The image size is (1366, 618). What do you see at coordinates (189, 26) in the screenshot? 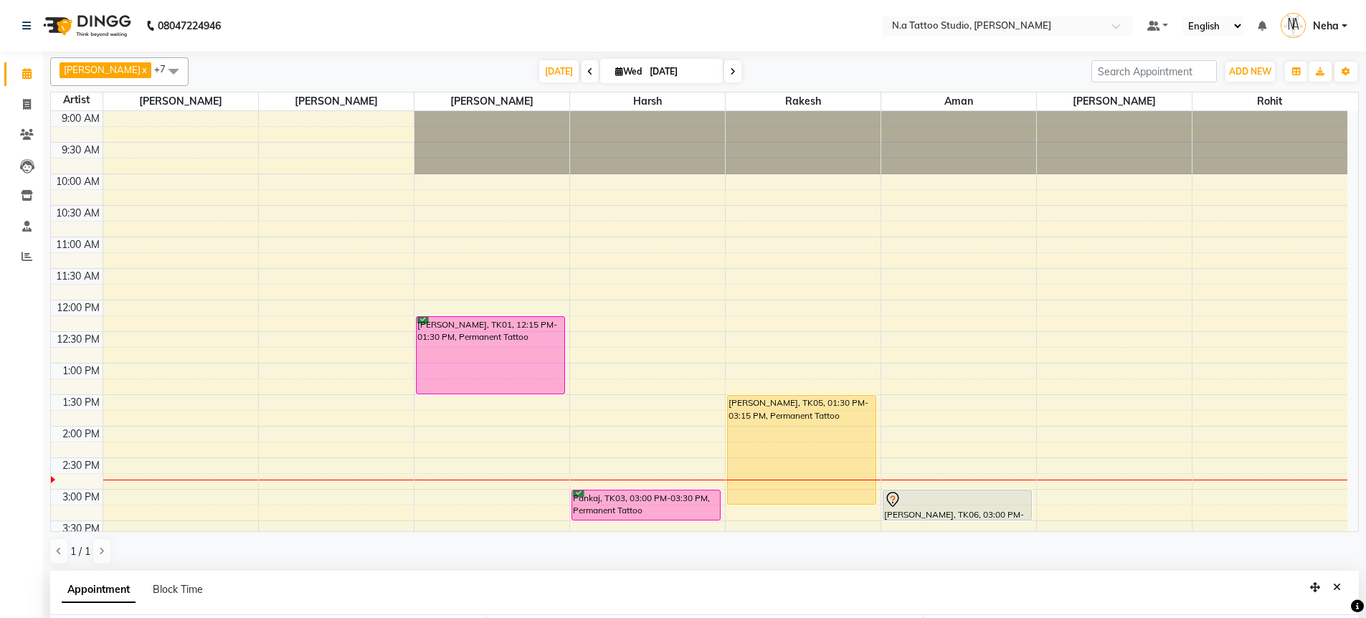
I see `b: 08047224946` at bounding box center [189, 26].